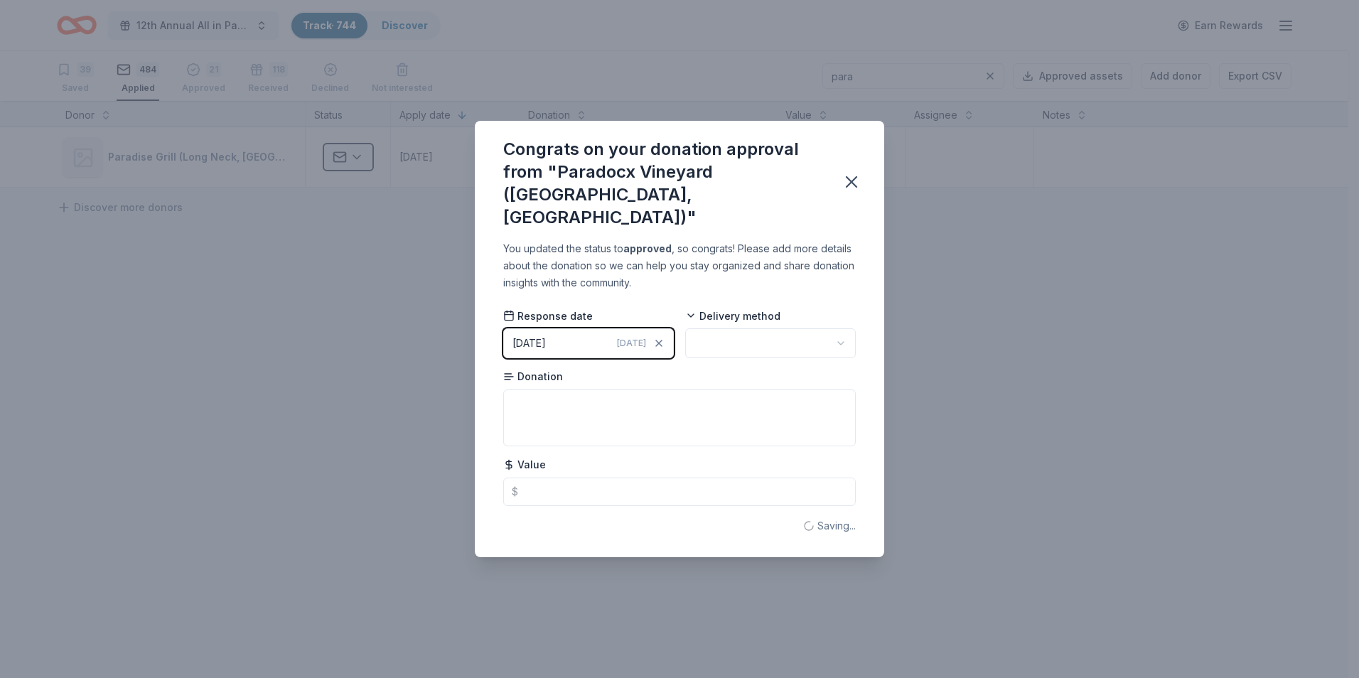 The image size is (1359, 678). Describe the element at coordinates (548, 316) in the screenshot. I see `span: Response date` at that location.